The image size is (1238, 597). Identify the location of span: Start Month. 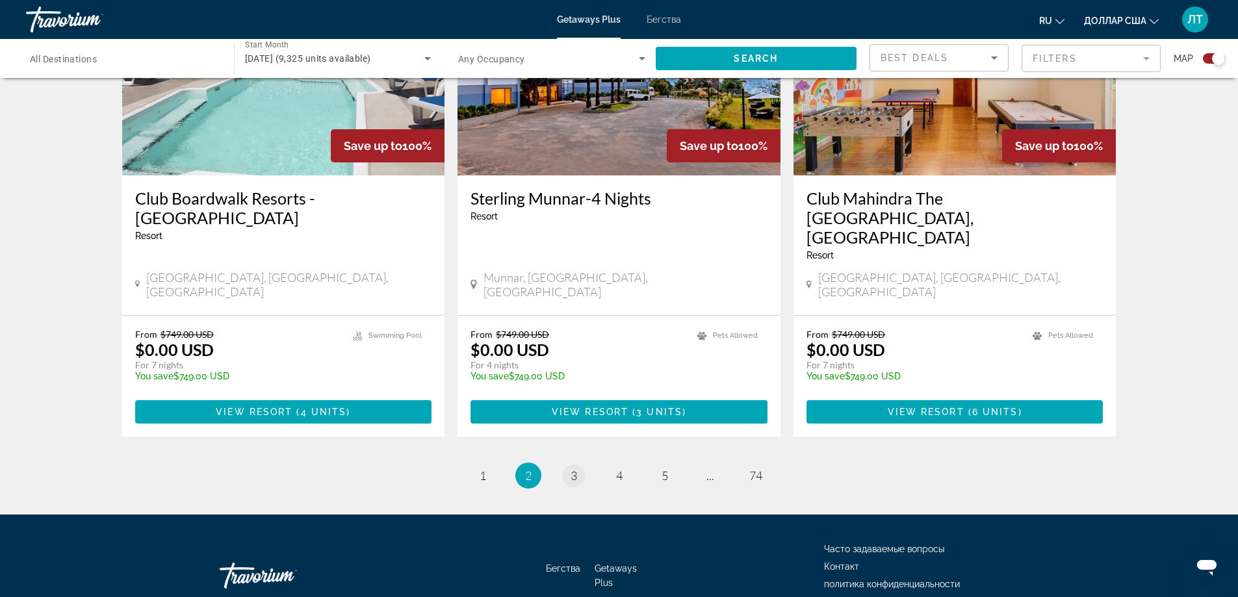
(266, 45).